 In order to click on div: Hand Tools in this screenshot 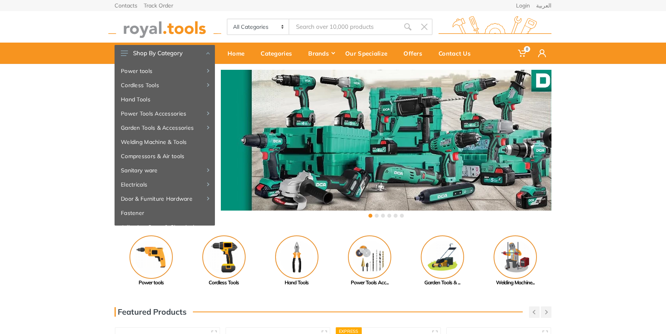, I will do `click(297, 282)`.